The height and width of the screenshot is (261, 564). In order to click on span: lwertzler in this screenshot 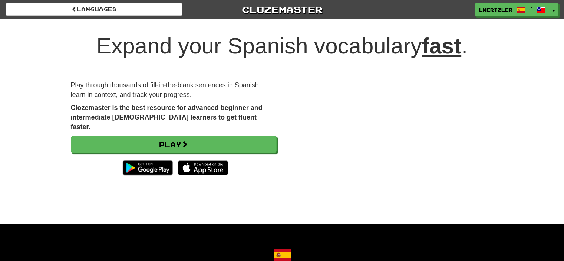, I will do `click(496, 10)`.